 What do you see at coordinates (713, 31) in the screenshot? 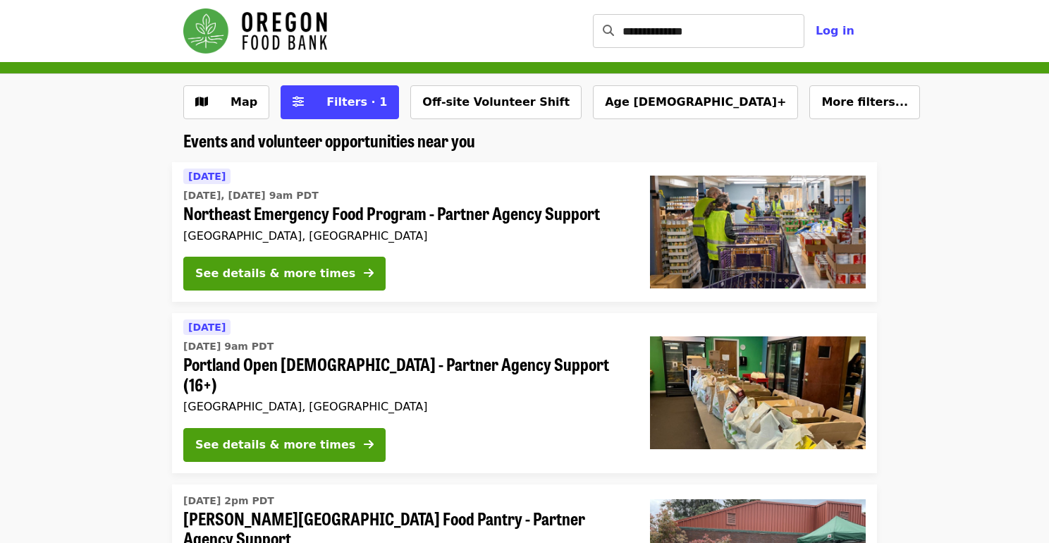
I see `input: Search` at bounding box center [713, 31].